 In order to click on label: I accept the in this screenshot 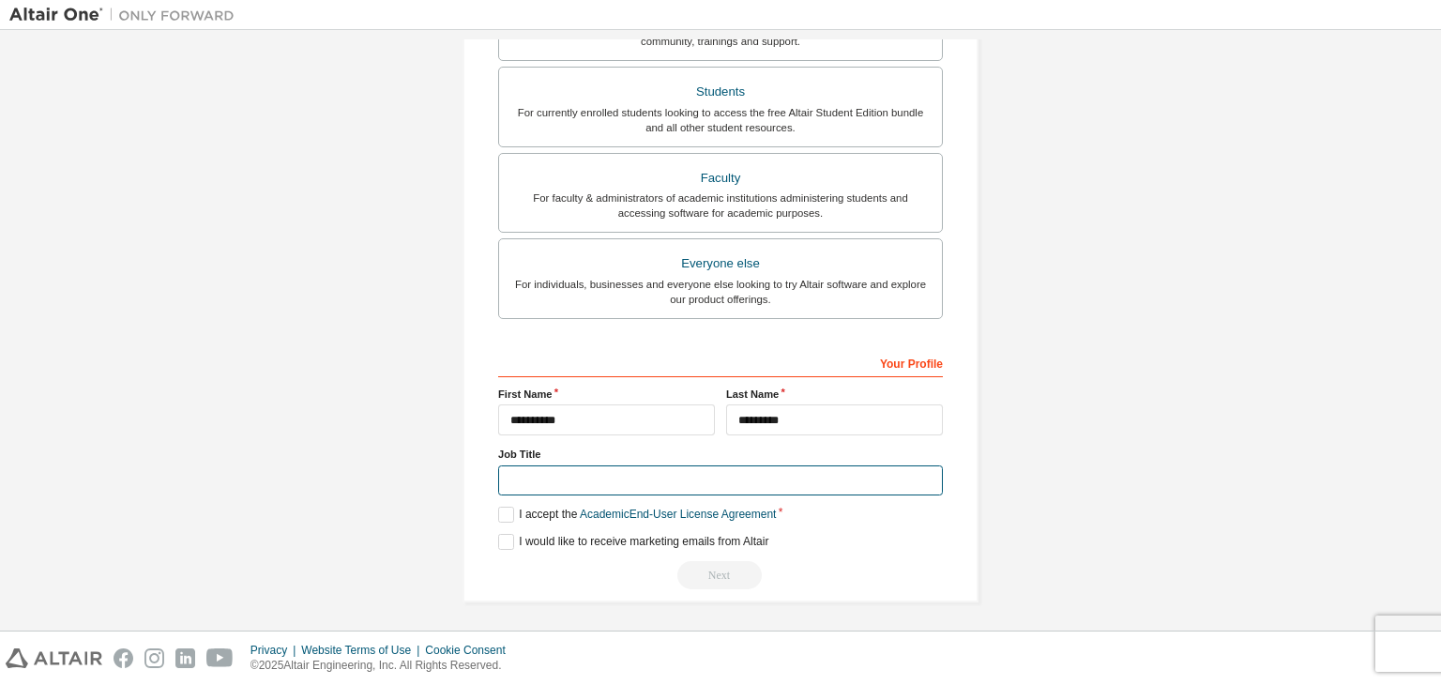, I will do `click(637, 514)`.